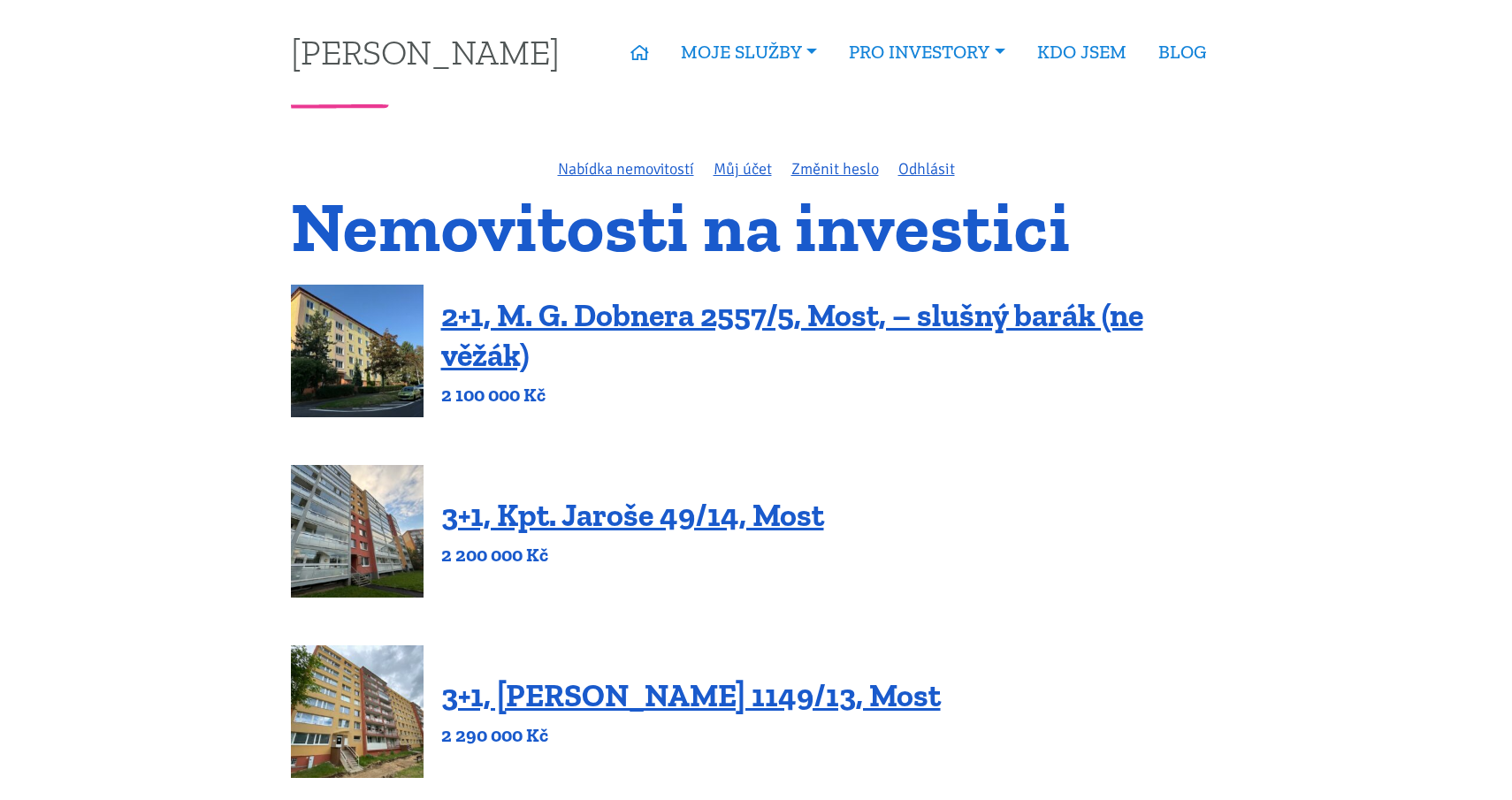  What do you see at coordinates (633, 555) in the screenshot?
I see `p: 2 200 000 Kč` at bounding box center [633, 555].